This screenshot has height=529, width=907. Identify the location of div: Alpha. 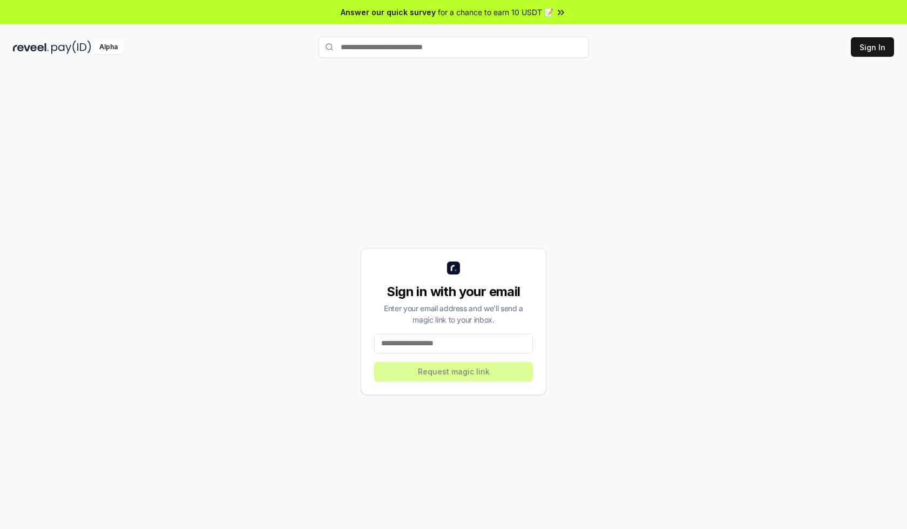
(109, 47).